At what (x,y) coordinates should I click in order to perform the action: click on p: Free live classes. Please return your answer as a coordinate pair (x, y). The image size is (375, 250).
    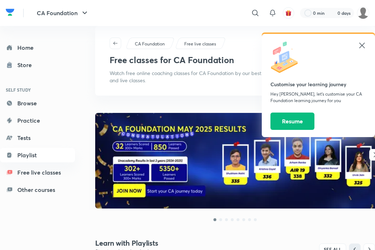
    Looking at the image, I should click on (200, 44).